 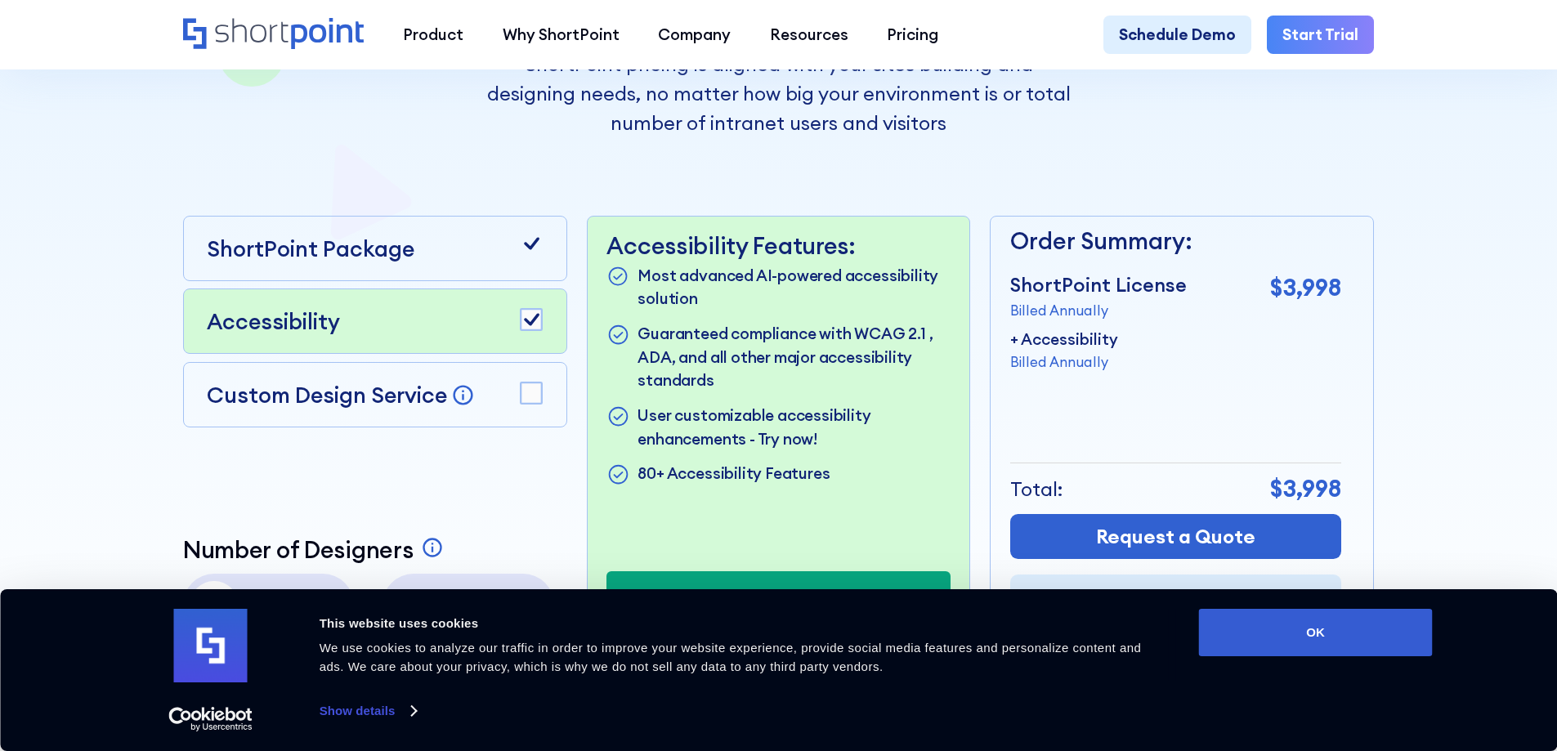 What do you see at coordinates (1176, 241) in the screenshot?
I see `p: Order Summary:` at bounding box center [1176, 241].